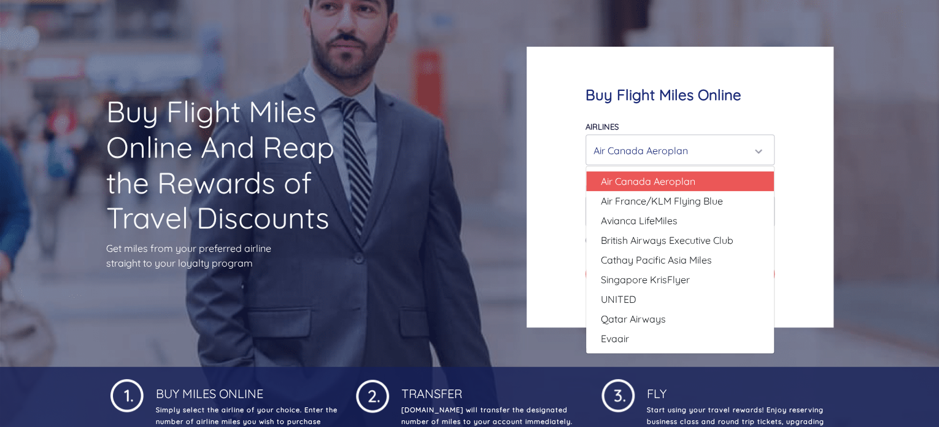  Describe the element at coordinates (680, 95) in the screenshot. I see `h4: Buy Flight Miles Online` at that location.